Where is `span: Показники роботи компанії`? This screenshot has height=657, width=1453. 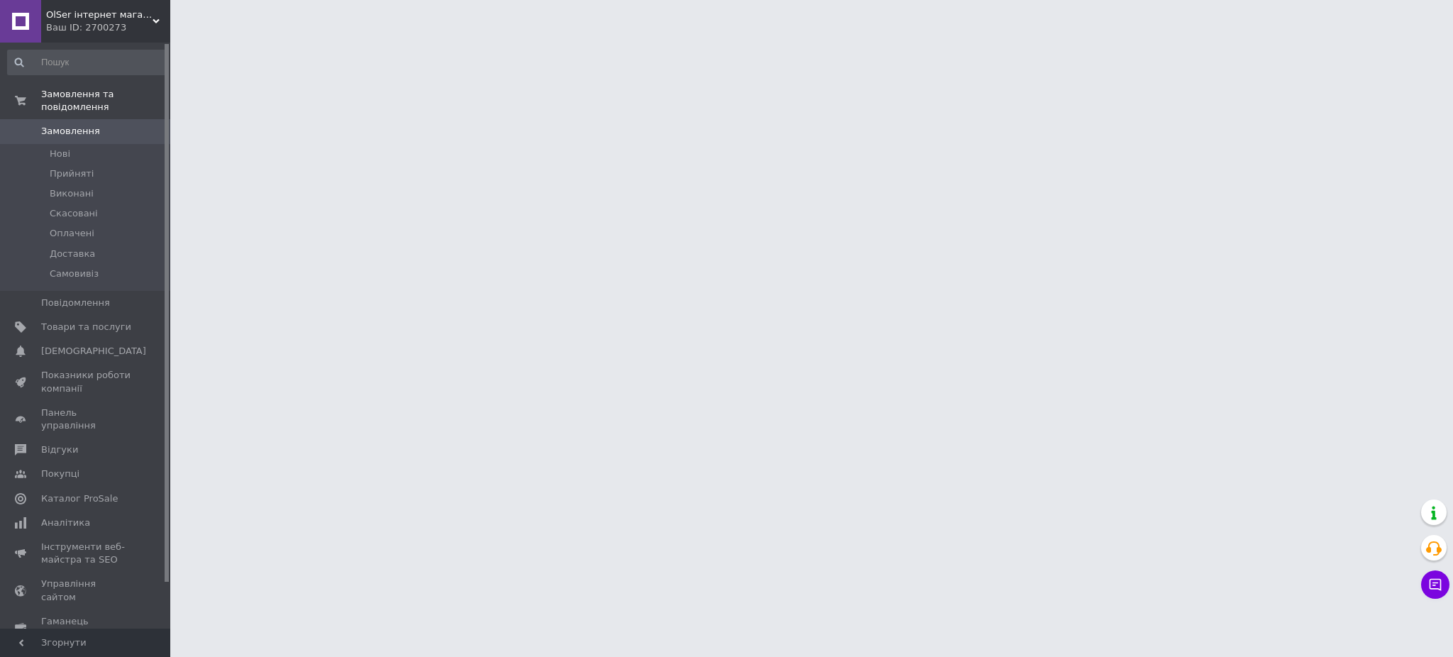 span: Показники роботи компанії is located at coordinates (86, 382).